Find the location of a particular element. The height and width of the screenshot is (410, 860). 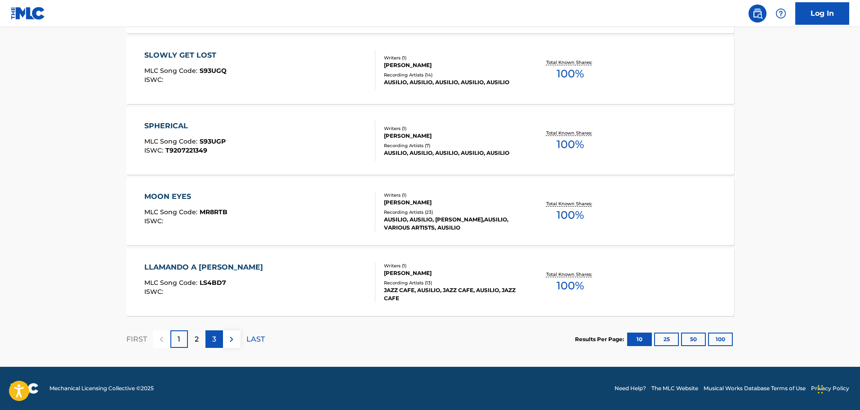

span: Mechanical Licensing Collective © 2025 is located at coordinates (102, 388).